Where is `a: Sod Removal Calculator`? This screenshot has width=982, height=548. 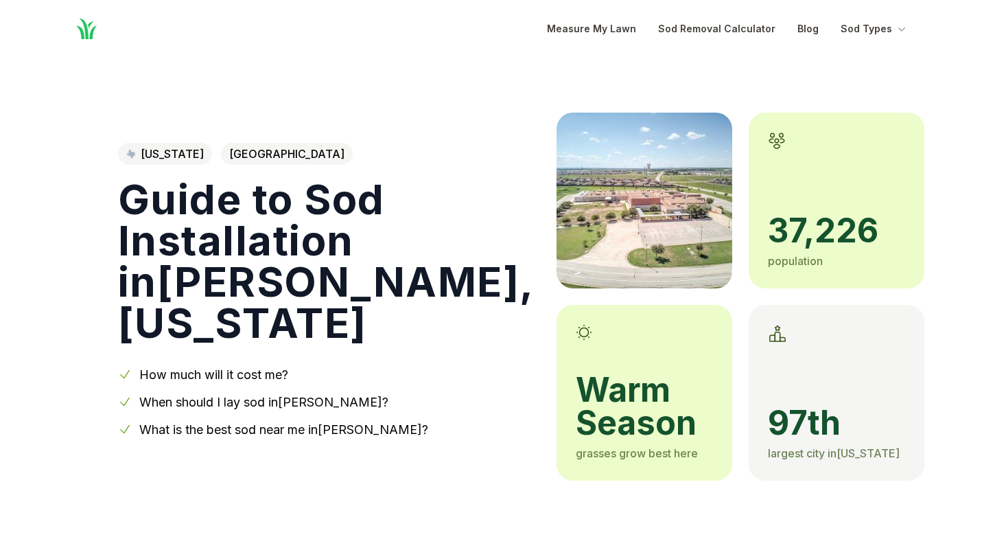 a: Sod Removal Calculator is located at coordinates (717, 29).